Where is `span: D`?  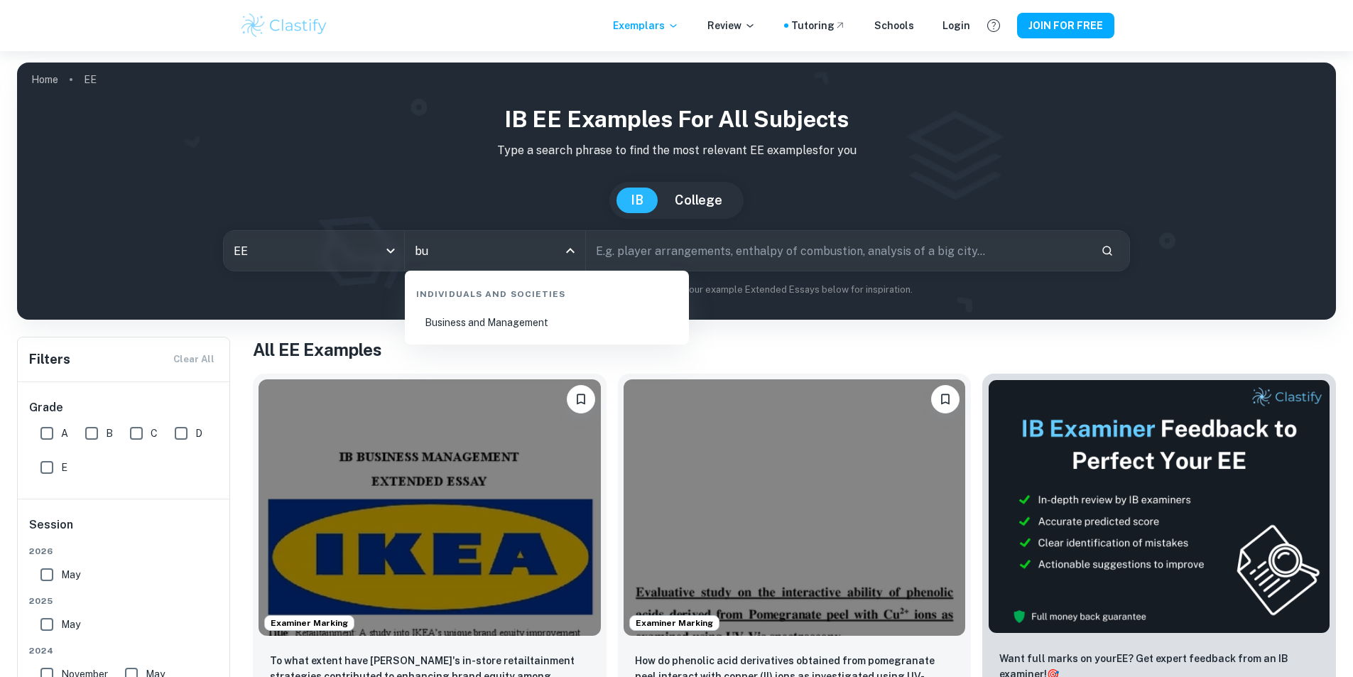
span: D is located at coordinates (199, 433).